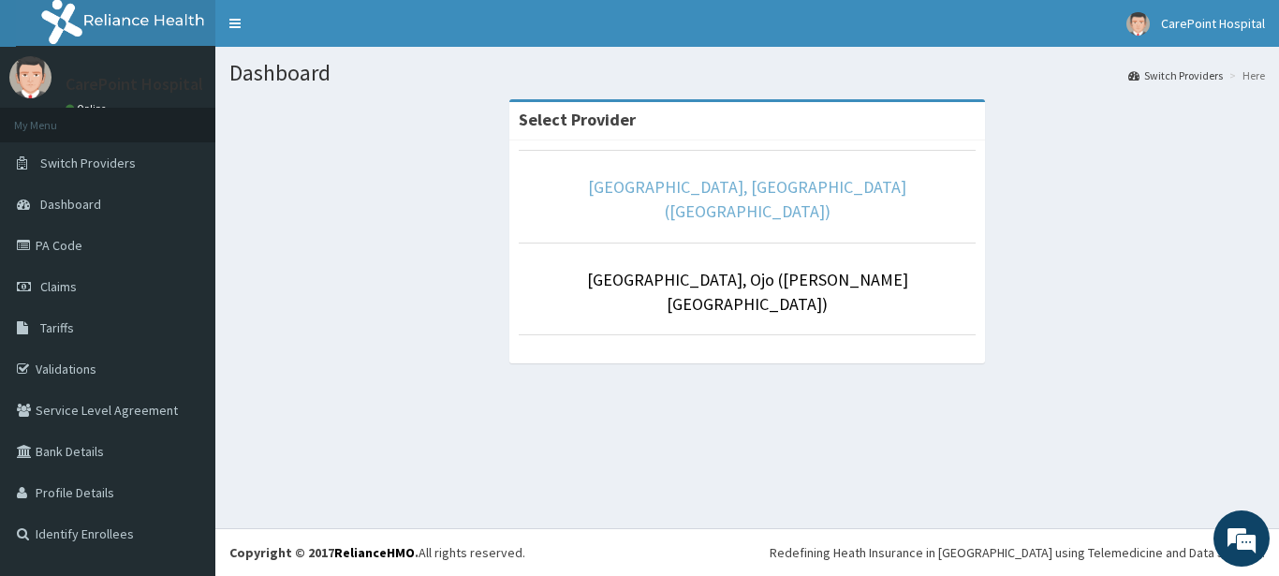 This screenshot has width=1279, height=576. Describe the element at coordinates (1175, 75) in the screenshot. I see `a: Switch Providers` at that location.